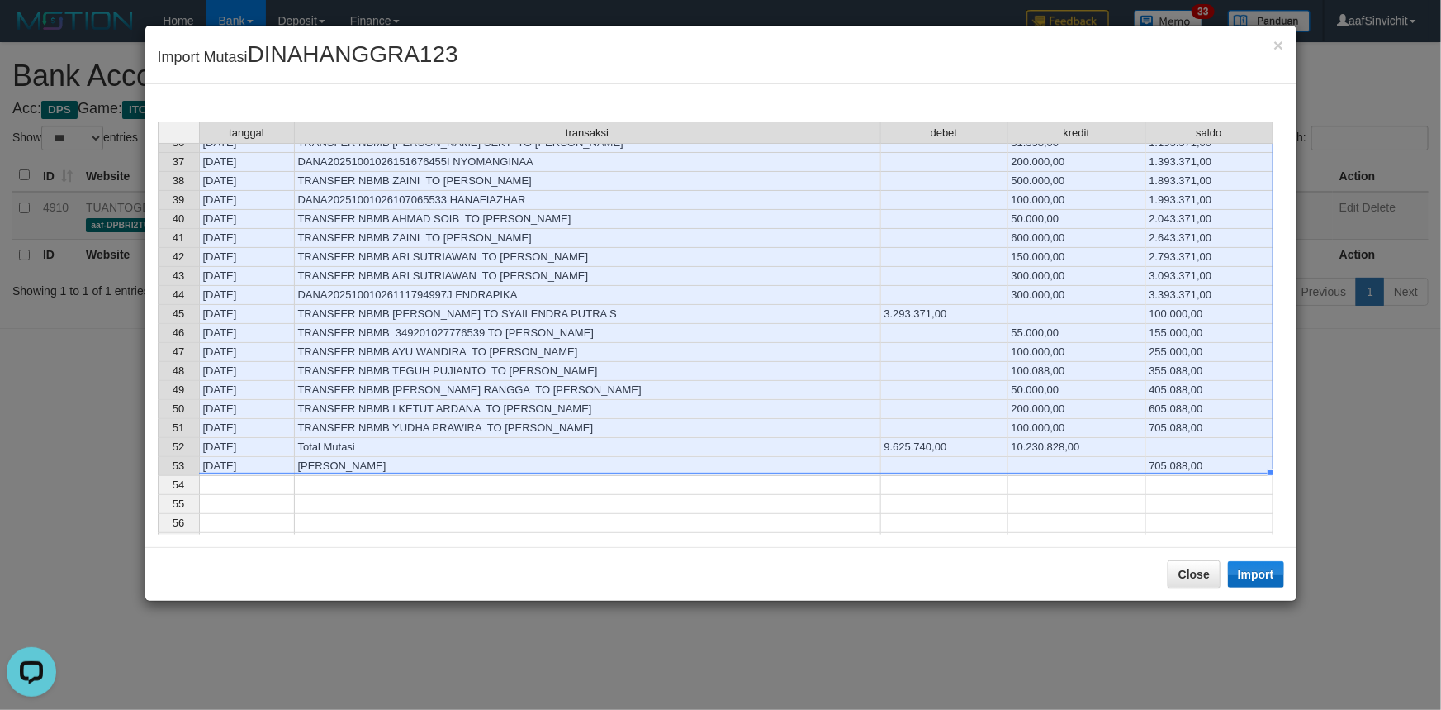  What do you see at coordinates (178, 522) in the screenshot?
I see `span: 56` at bounding box center [178, 522].